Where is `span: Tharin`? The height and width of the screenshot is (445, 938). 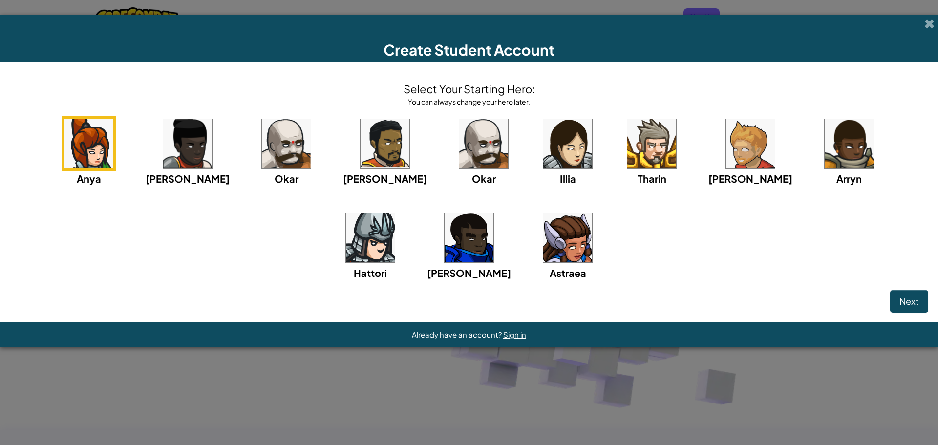
span: Tharin is located at coordinates (652, 178).